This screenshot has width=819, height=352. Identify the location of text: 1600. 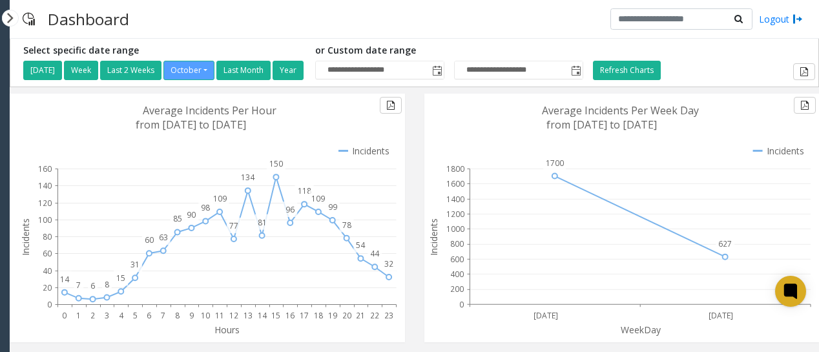
(455, 183).